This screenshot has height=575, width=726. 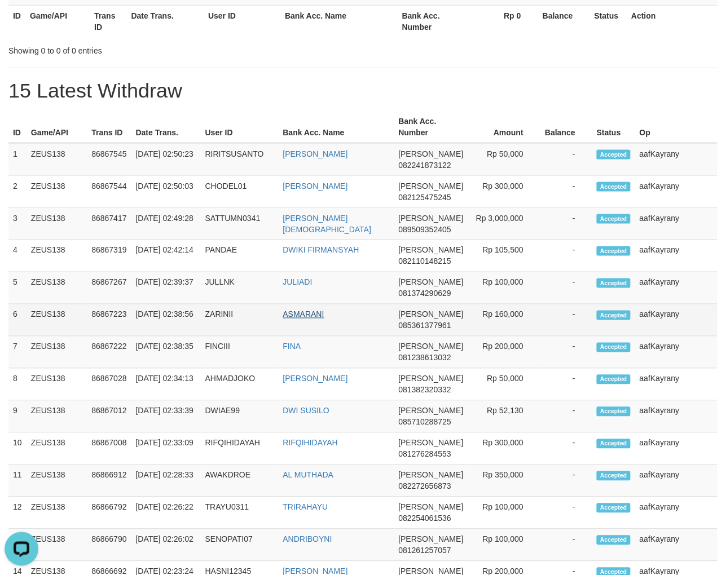 I want to click on td: 6, so click(x=17, y=320).